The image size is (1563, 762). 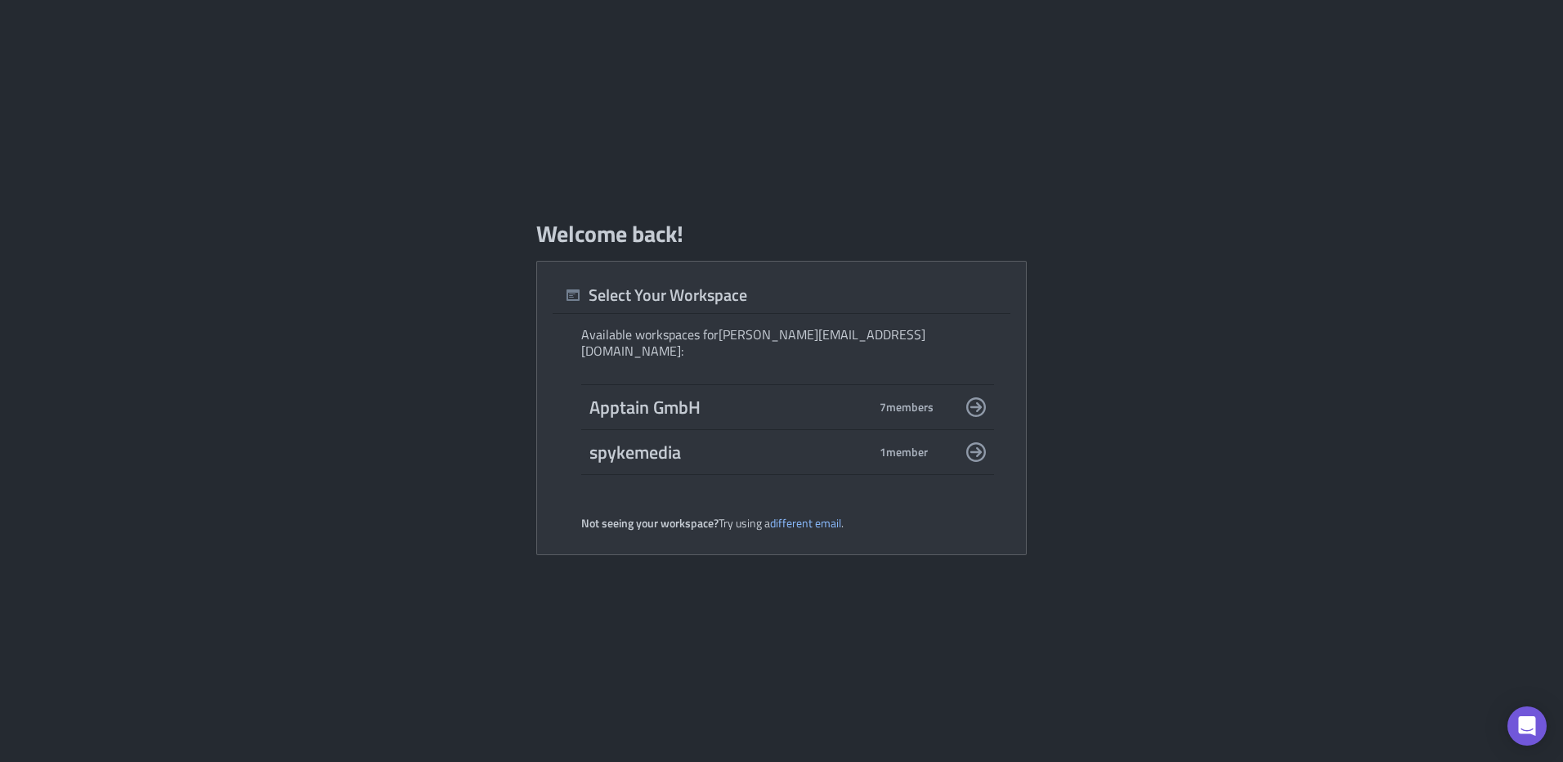 I want to click on div: Open Intercom Messenger, so click(x=1527, y=726).